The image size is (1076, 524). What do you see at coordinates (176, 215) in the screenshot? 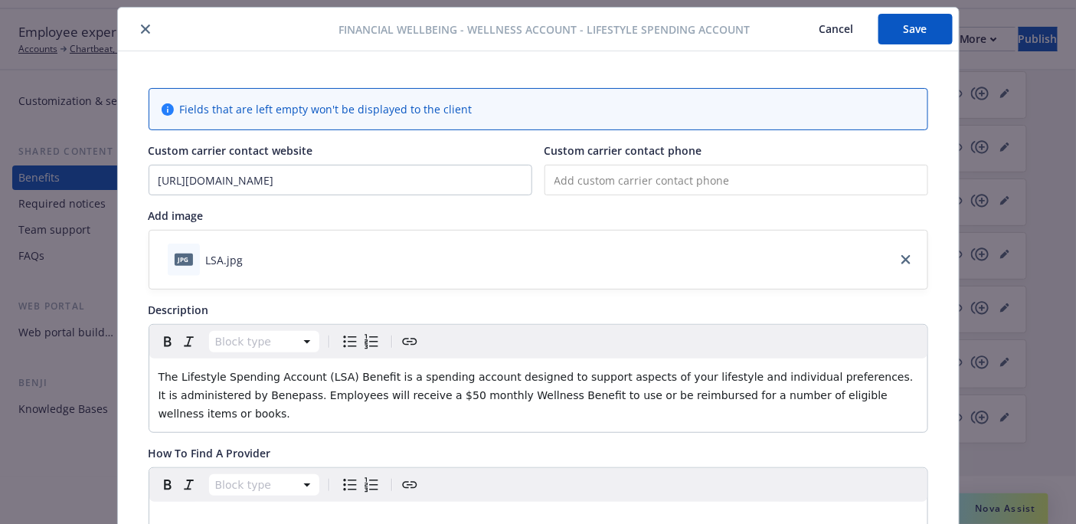
I see `span: Add image` at bounding box center [176, 215].